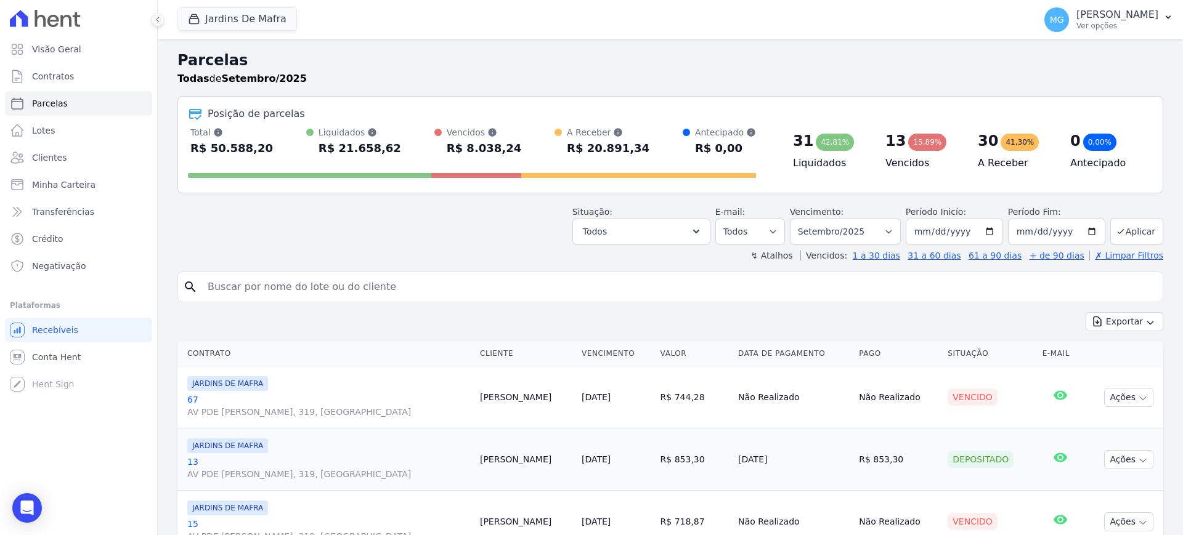  What do you see at coordinates (1124, 322) in the screenshot?
I see `button: Exportar` at bounding box center [1124, 322].